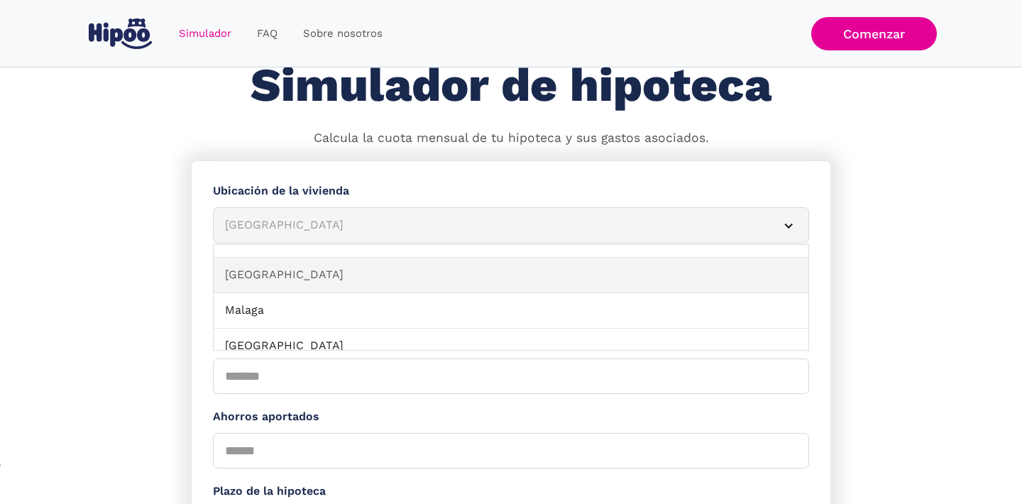  What do you see at coordinates (511, 191) in the screenshot?
I see `label: Ubicación de la vivienda` at bounding box center [511, 191].